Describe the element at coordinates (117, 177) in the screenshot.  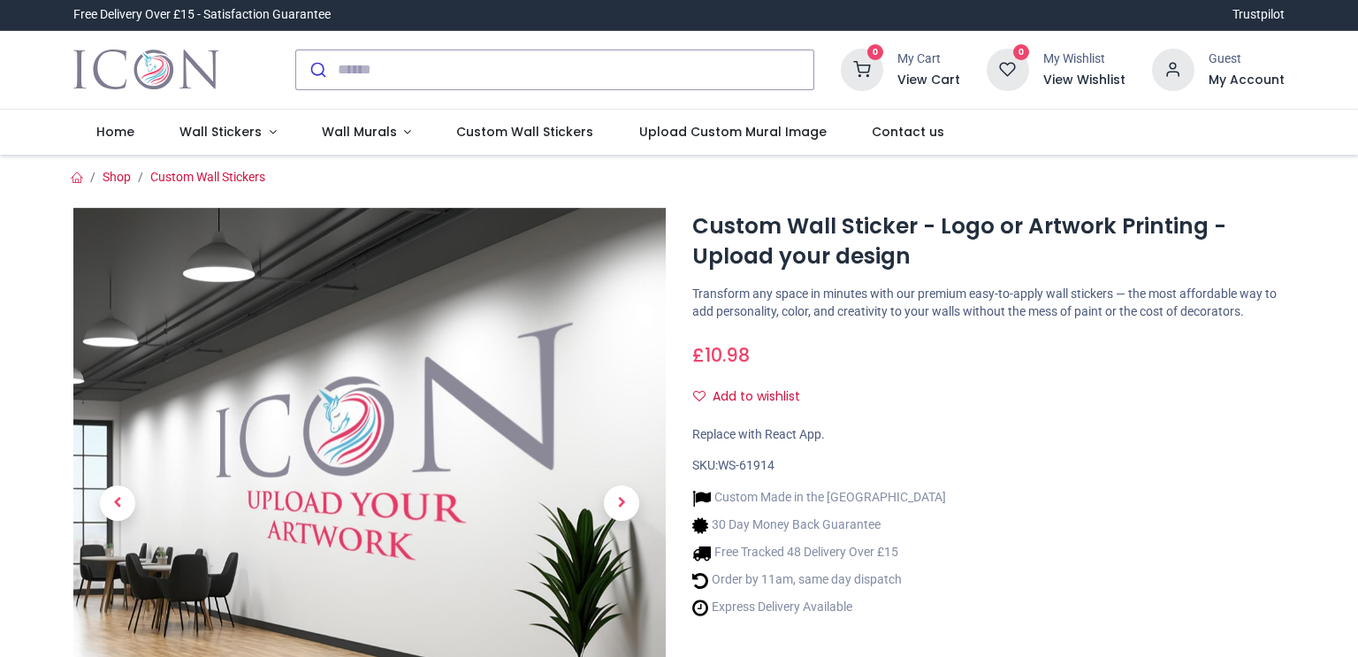
I see `a: Shop` at that location.